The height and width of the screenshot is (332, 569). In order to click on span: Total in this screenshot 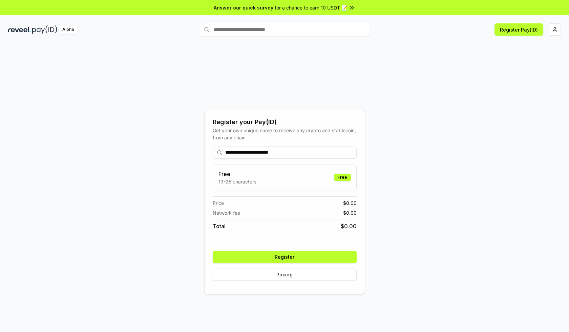, I will do `click(219, 226)`.